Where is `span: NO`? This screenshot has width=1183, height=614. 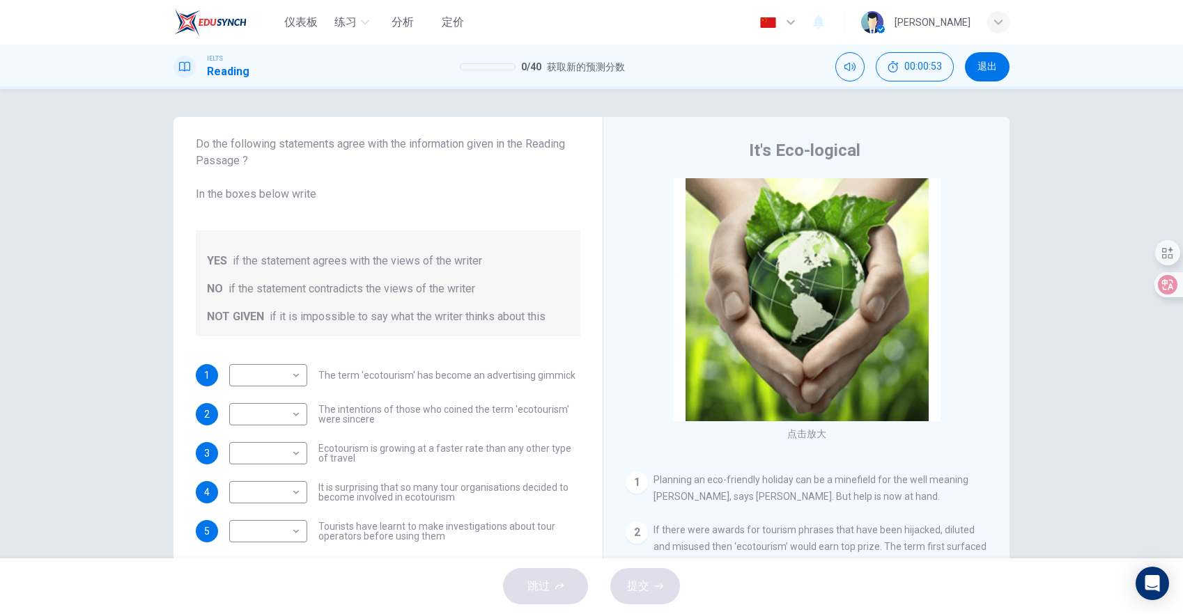 span: NO is located at coordinates (215, 289).